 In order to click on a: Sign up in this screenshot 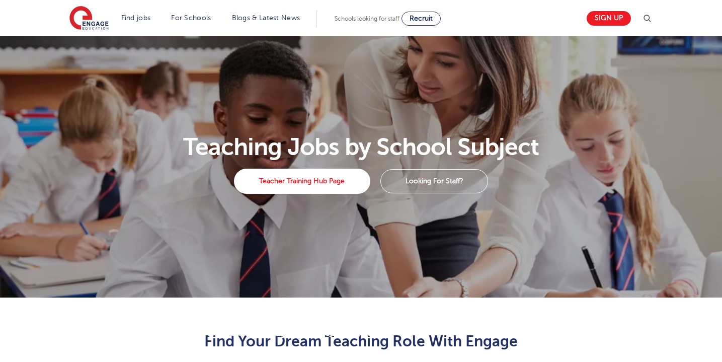, I will do `click(608, 18)`.